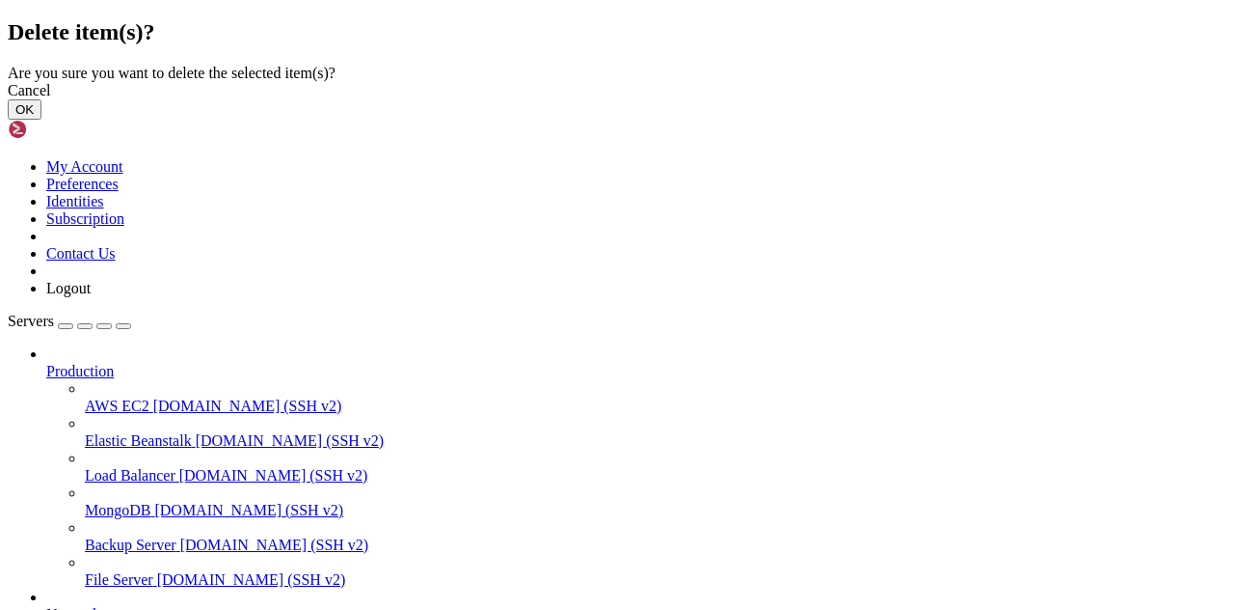 The height and width of the screenshot is (610, 1234). Describe the element at coordinates (24, 109) in the screenshot. I see `button: OK` at that location.